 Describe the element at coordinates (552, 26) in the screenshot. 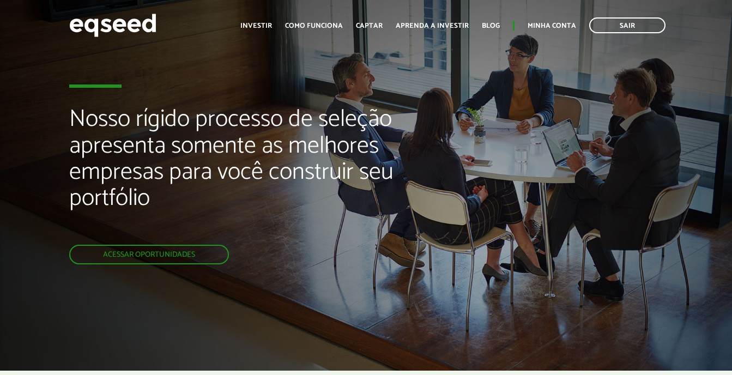

I see `a: Minha conta` at that location.